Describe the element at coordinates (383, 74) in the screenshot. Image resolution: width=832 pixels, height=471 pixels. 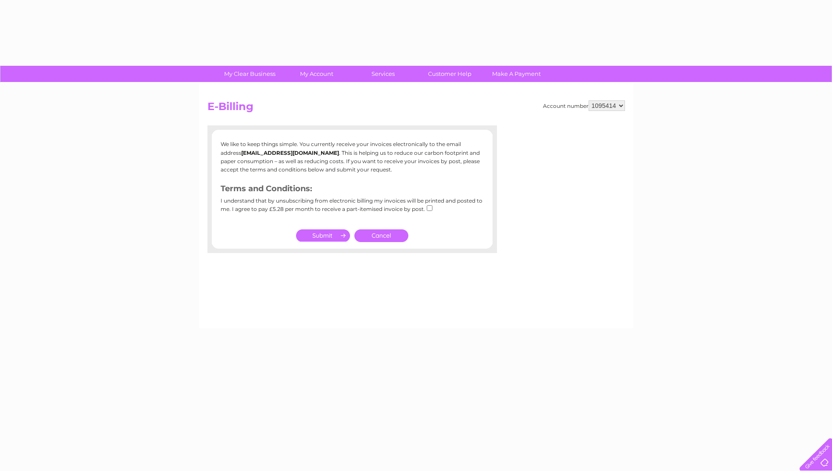
I see `a: Services` at that location.